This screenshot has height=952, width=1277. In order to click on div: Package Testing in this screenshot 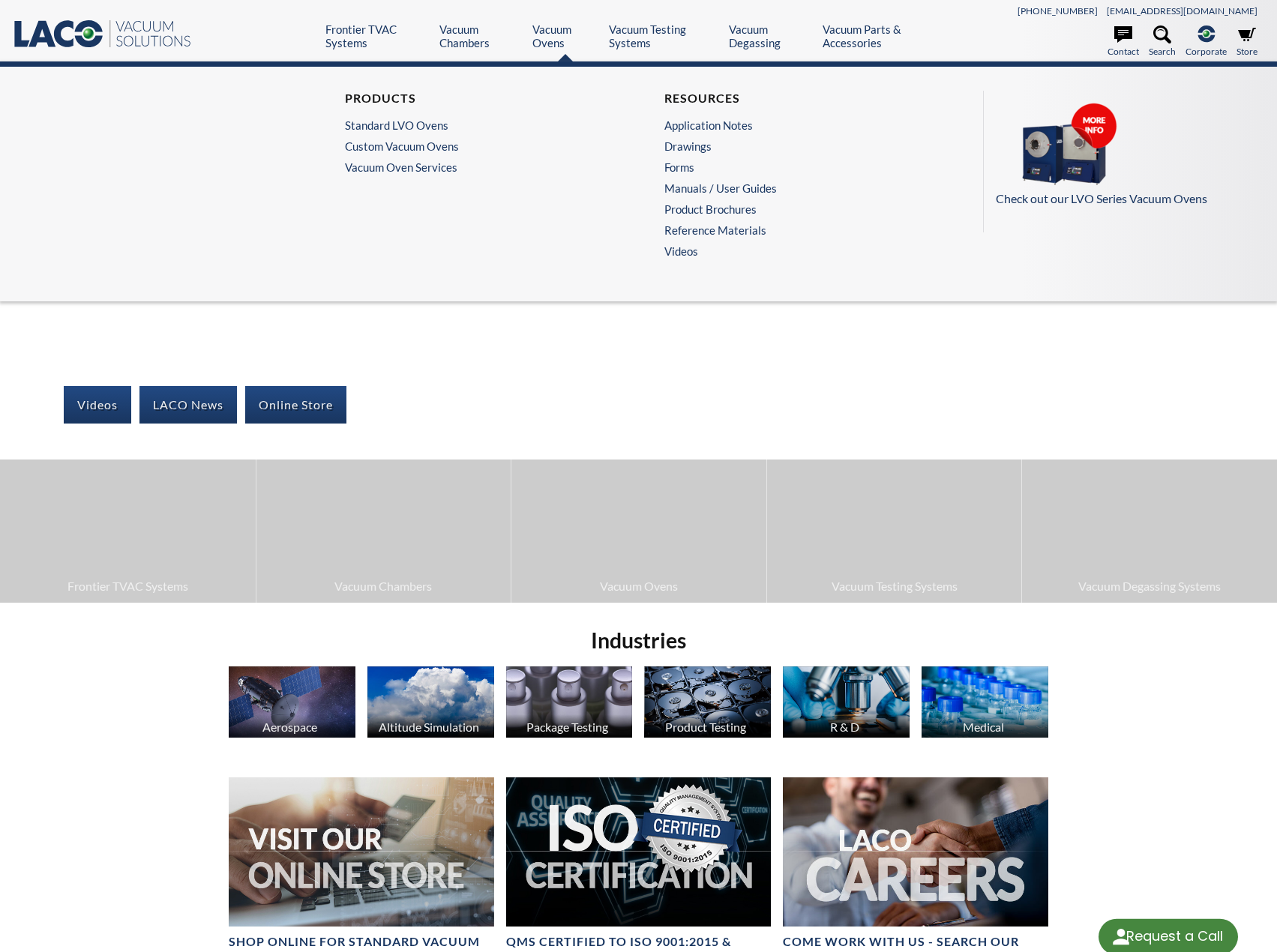, I will do `click(568, 727)`.